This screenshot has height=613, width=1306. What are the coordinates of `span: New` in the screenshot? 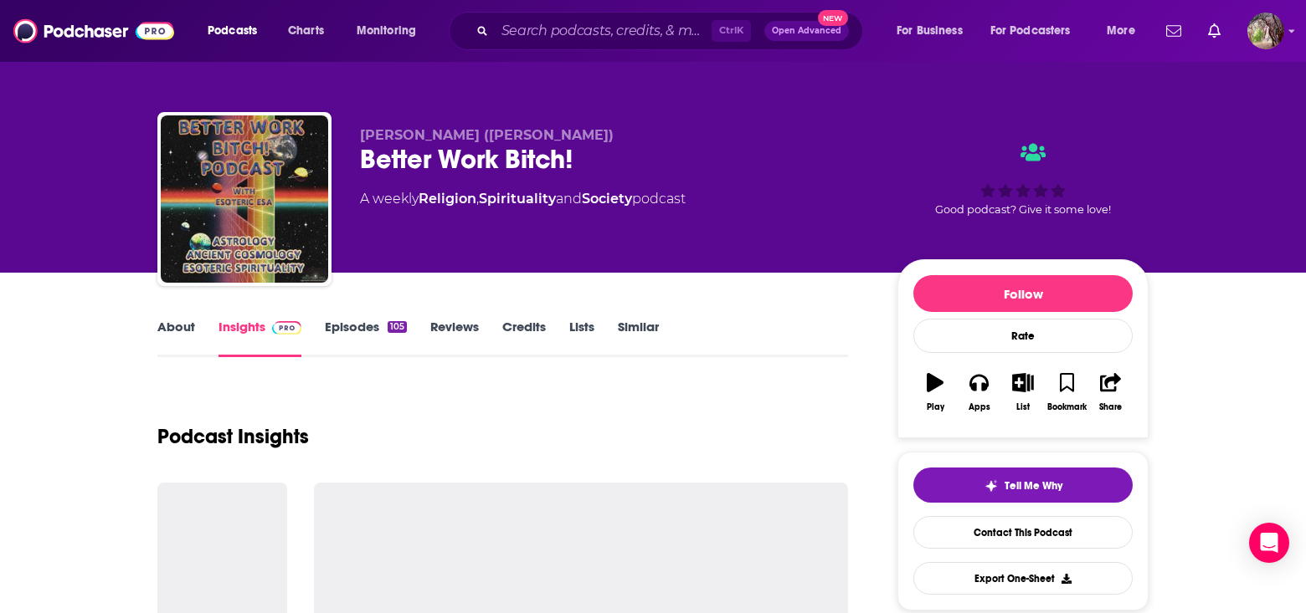 It's located at (833, 18).